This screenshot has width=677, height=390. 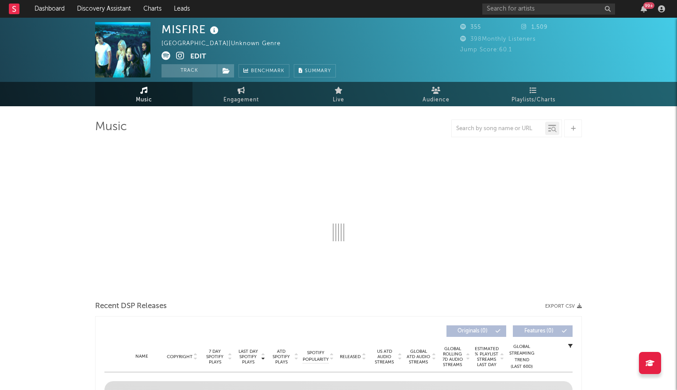 I want to click on button: Features(0), so click(x=542, y=331).